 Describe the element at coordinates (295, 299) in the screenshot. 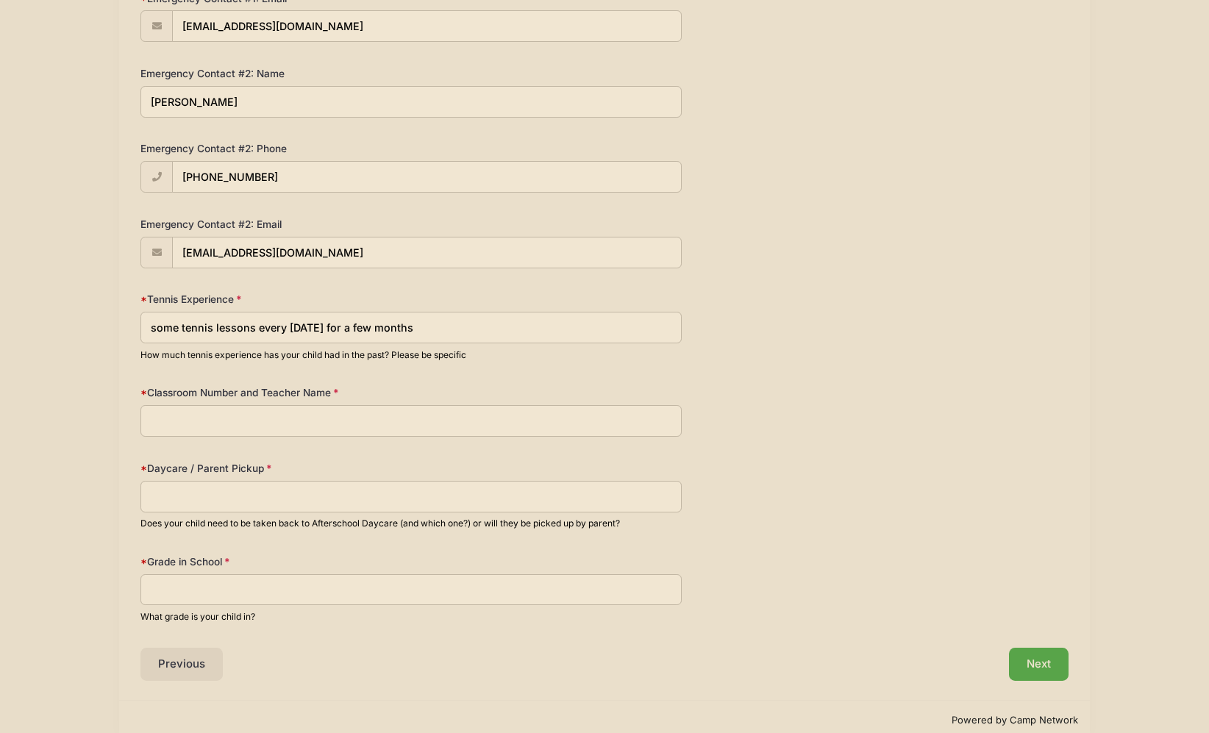

I see `label: Tennis Experience` at that location.